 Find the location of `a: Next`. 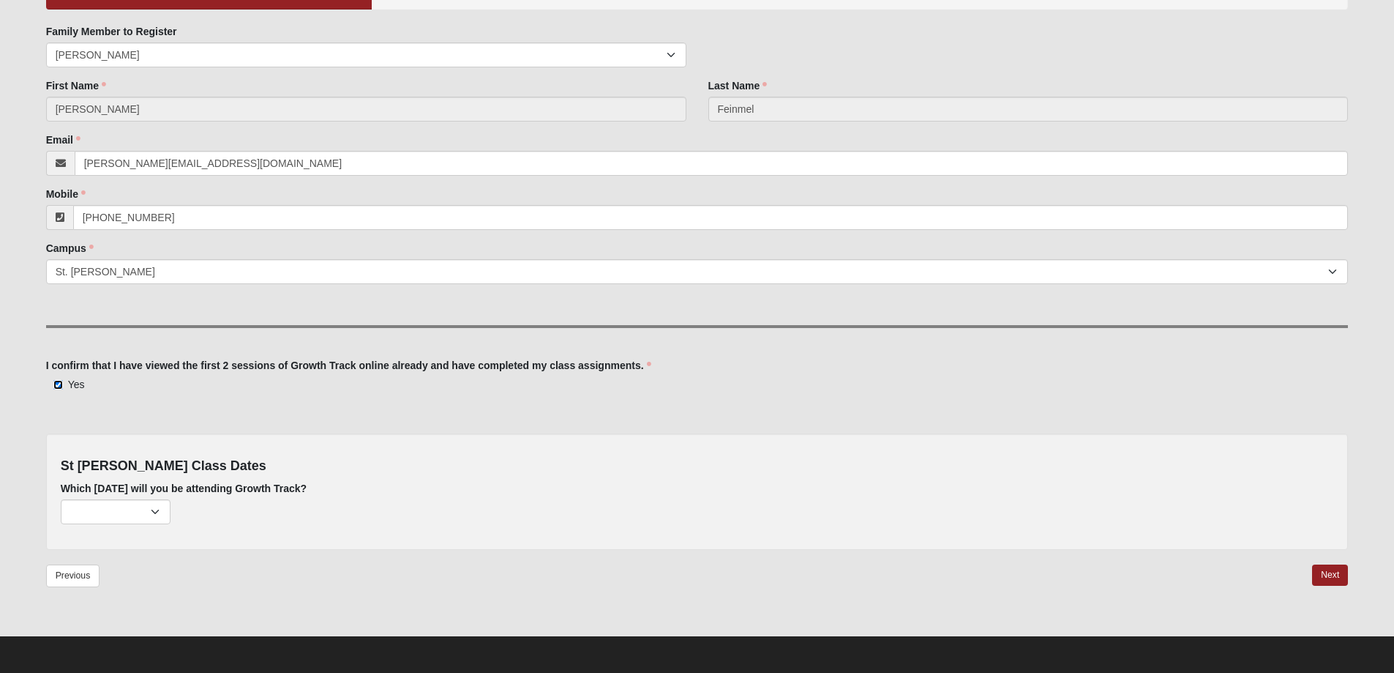

a: Next is located at coordinates (1330, 575).